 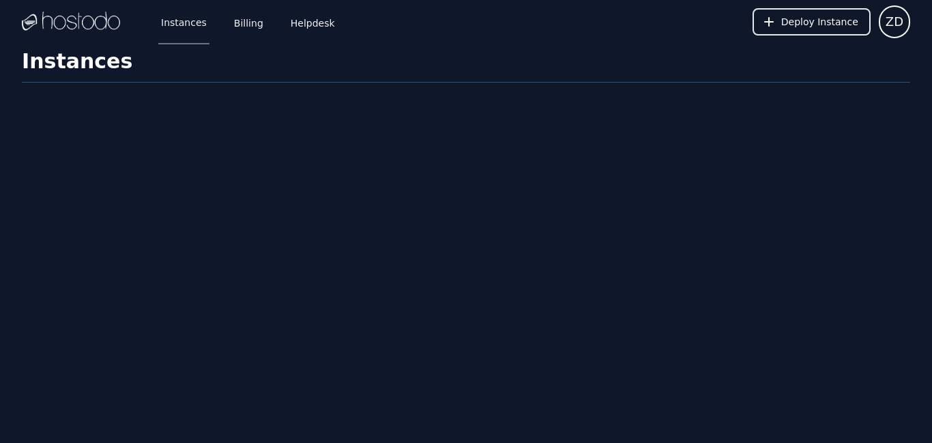 What do you see at coordinates (819, 22) in the screenshot?
I see `span: Deploy Instance` at bounding box center [819, 22].